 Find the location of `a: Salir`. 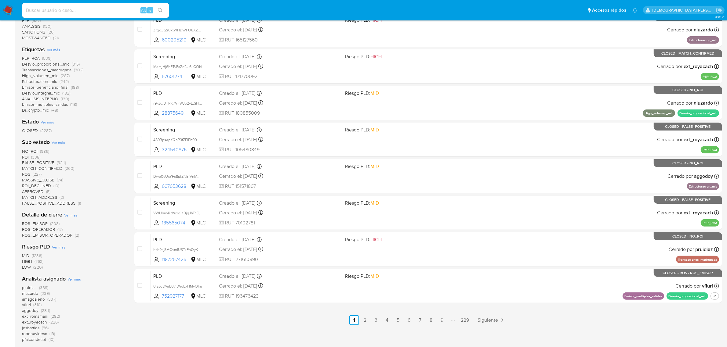

a: Salir is located at coordinates (719, 10).